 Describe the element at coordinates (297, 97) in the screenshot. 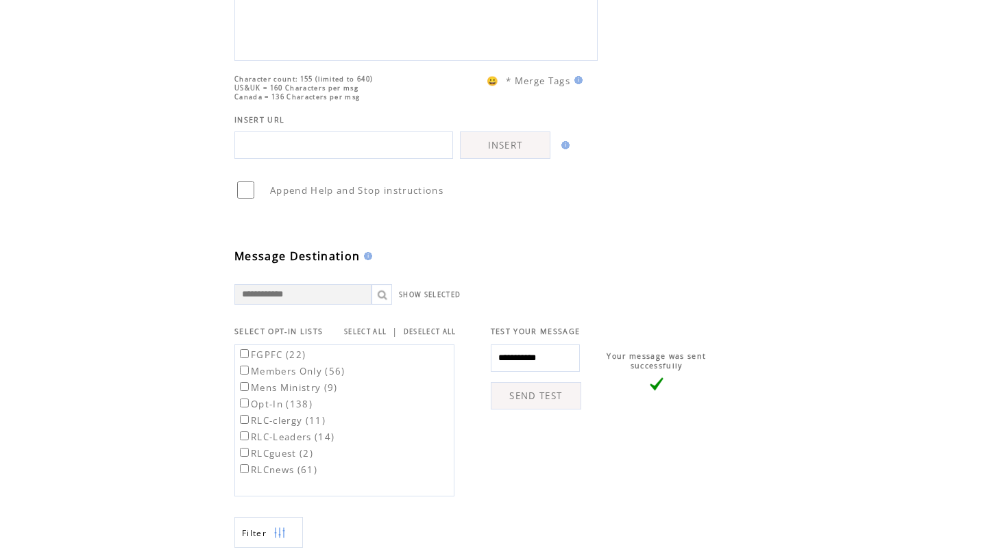

I see `span: Canada = 136 Characters per msg` at that location.